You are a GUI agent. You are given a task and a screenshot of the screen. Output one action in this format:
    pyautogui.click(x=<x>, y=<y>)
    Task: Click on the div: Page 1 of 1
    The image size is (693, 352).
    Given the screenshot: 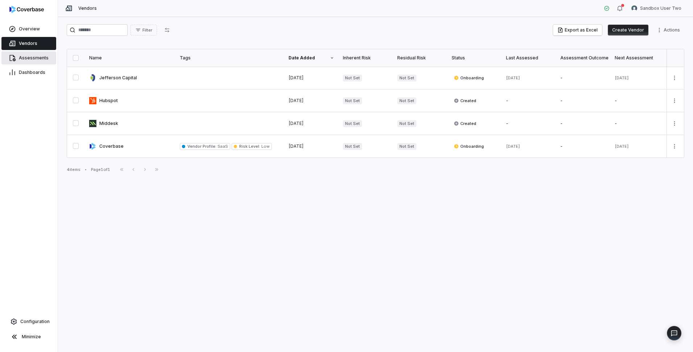 What is the action you would take?
    pyautogui.click(x=100, y=170)
    